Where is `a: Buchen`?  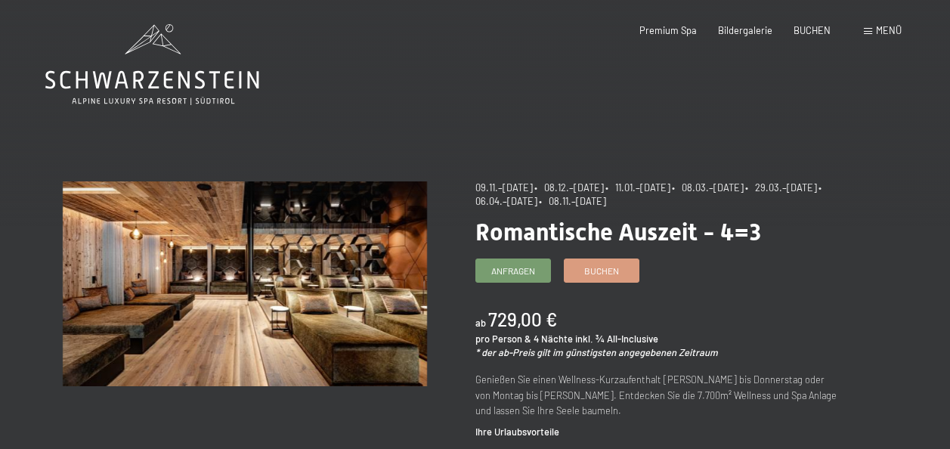
a: Buchen is located at coordinates (602, 271).